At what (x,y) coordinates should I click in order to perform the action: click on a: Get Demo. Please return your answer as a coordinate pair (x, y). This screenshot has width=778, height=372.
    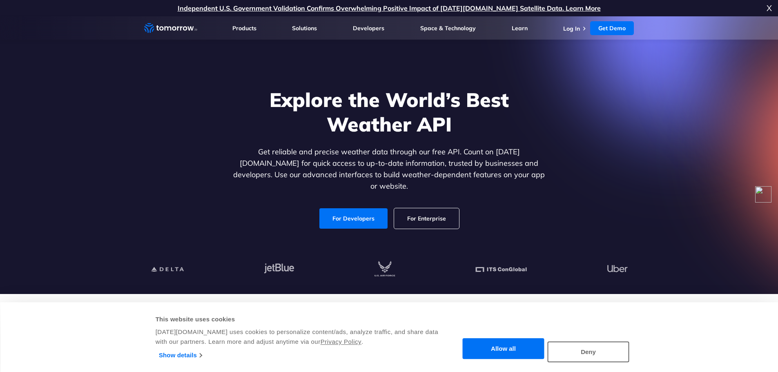
    Looking at the image, I should click on (612, 28).